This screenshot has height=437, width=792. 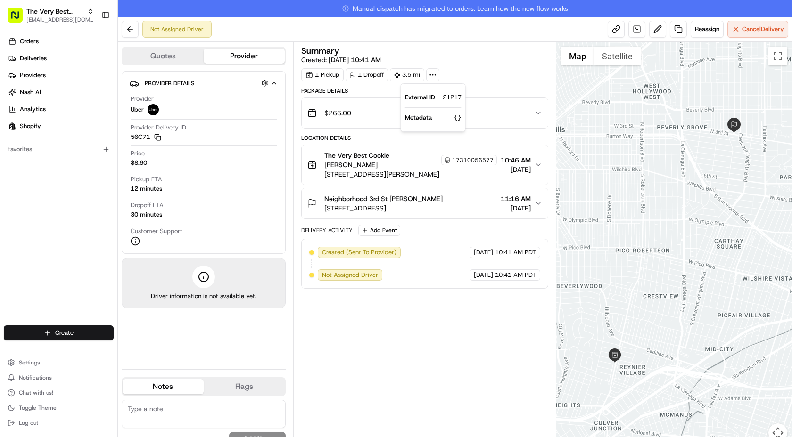 I want to click on span: 10:46 AM, so click(x=516, y=160).